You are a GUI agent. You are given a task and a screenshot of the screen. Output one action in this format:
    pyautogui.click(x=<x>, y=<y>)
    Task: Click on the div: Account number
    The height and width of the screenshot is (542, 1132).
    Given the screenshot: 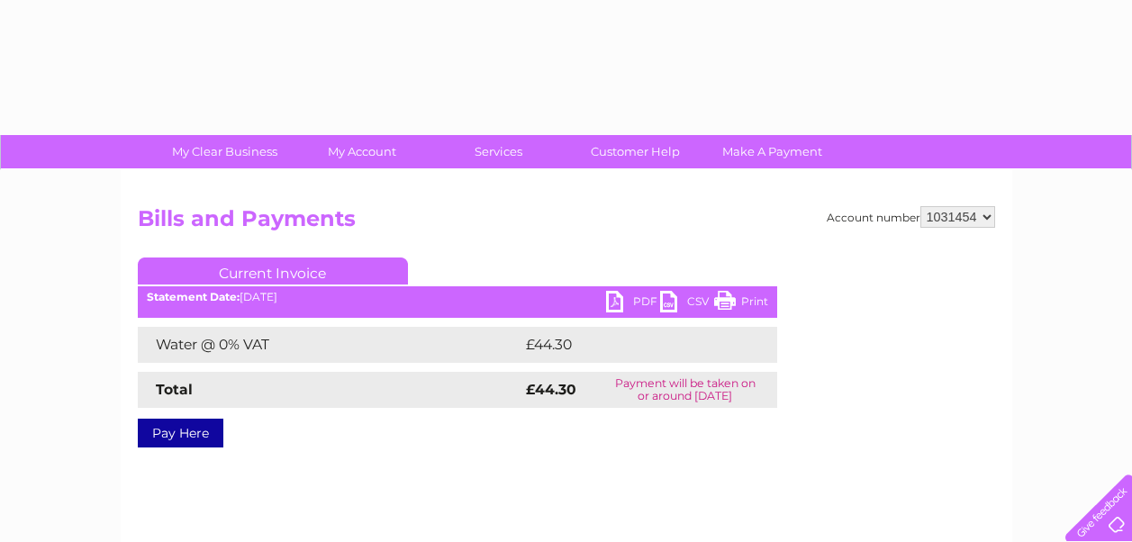 What is the action you would take?
    pyautogui.click(x=910, y=217)
    